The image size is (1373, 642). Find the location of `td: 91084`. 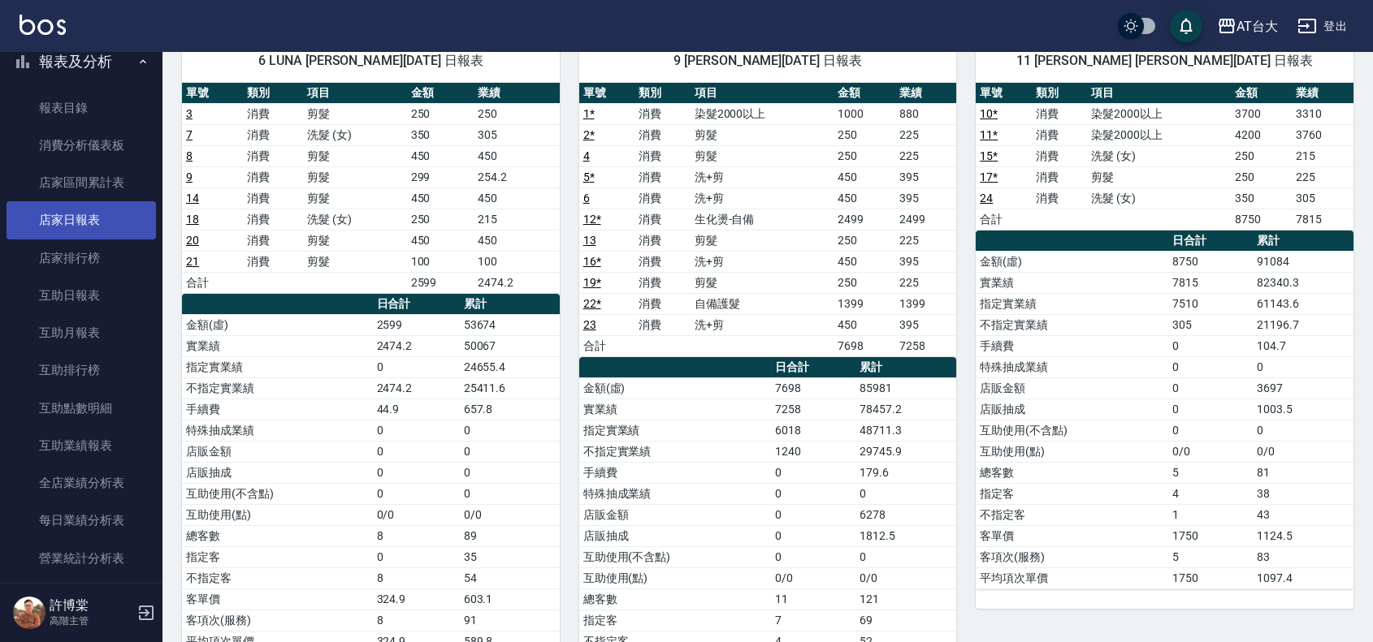

td: 91084 is located at coordinates (1303, 262).